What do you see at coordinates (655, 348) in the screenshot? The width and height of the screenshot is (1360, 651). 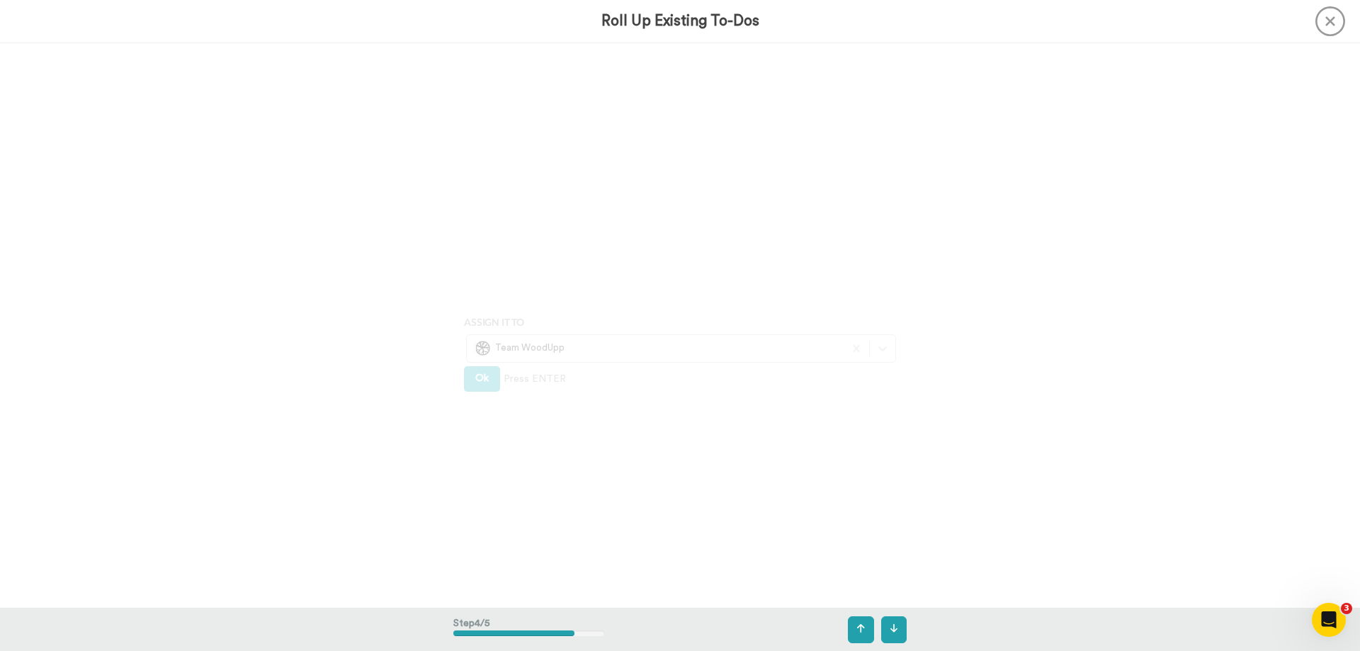 I see `div: Team WoodUpp` at bounding box center [655, 348].